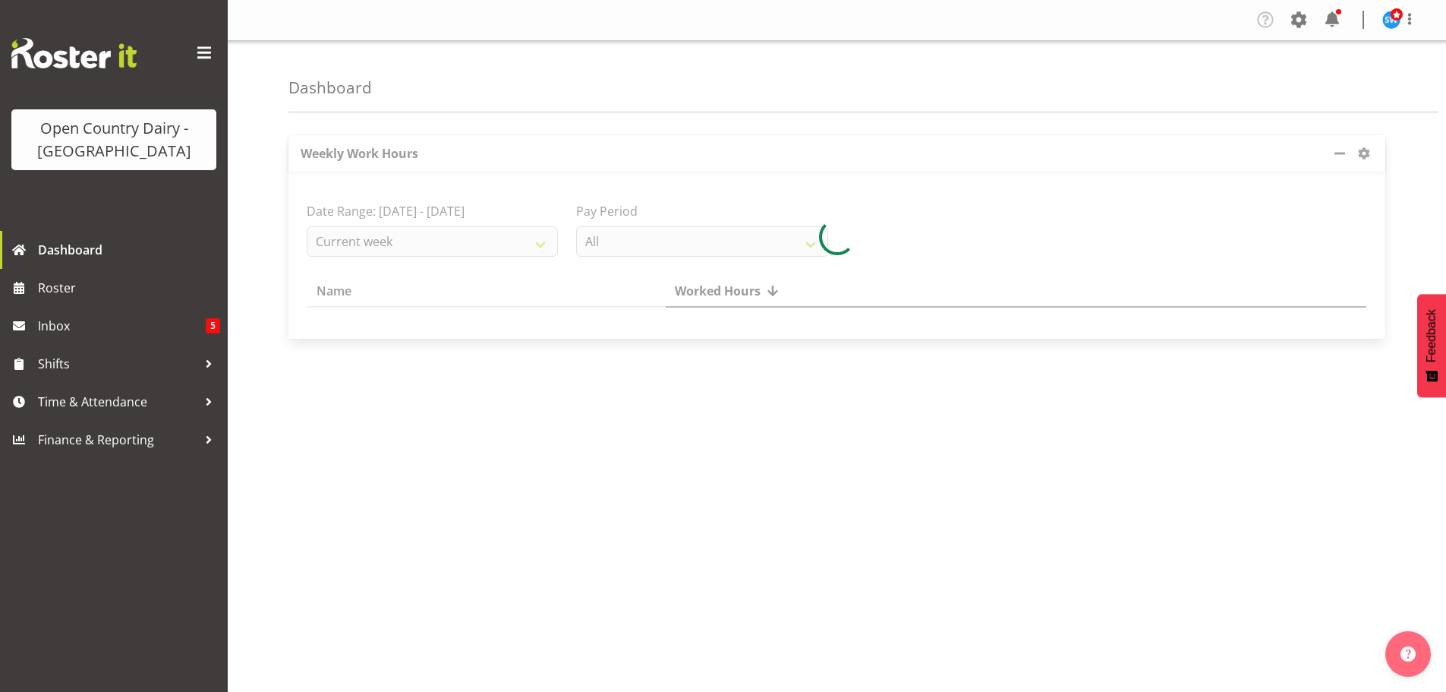  Describe the element at coordinates (330, 87) in the screenshot. I see `h4: Dashboard` at that location.